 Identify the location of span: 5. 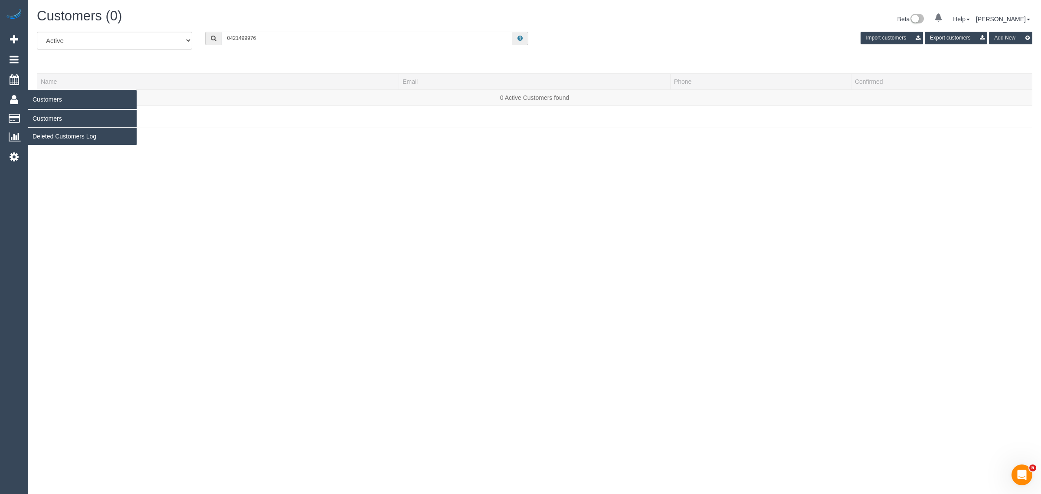
(1033, 468).